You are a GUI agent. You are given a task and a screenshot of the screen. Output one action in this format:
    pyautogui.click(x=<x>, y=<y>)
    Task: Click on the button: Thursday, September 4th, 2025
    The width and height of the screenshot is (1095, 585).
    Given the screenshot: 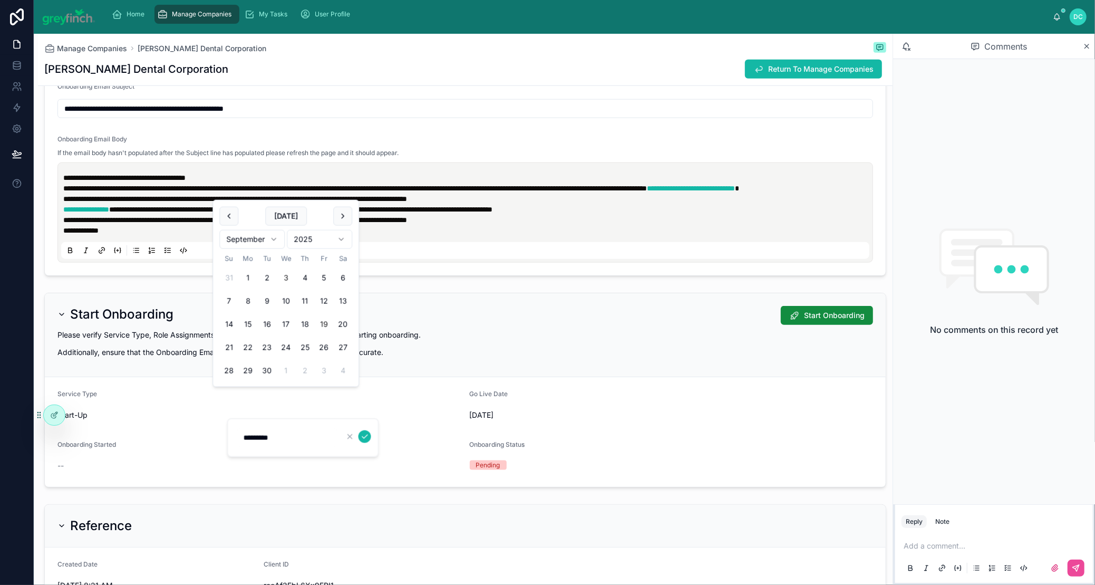 What is the action you would take?
    pyautogui.click(x=305, y=278)
    